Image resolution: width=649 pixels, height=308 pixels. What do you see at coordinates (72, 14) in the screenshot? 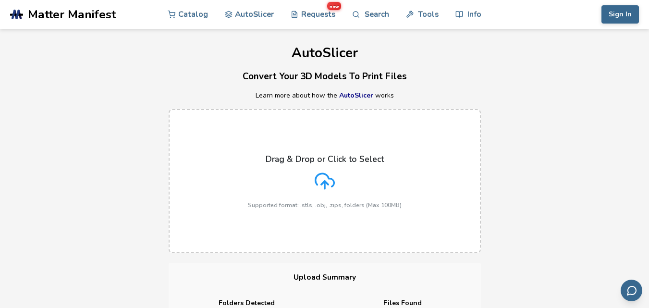
I see `span: Matter Manifest` at bounding box center [72, 14].